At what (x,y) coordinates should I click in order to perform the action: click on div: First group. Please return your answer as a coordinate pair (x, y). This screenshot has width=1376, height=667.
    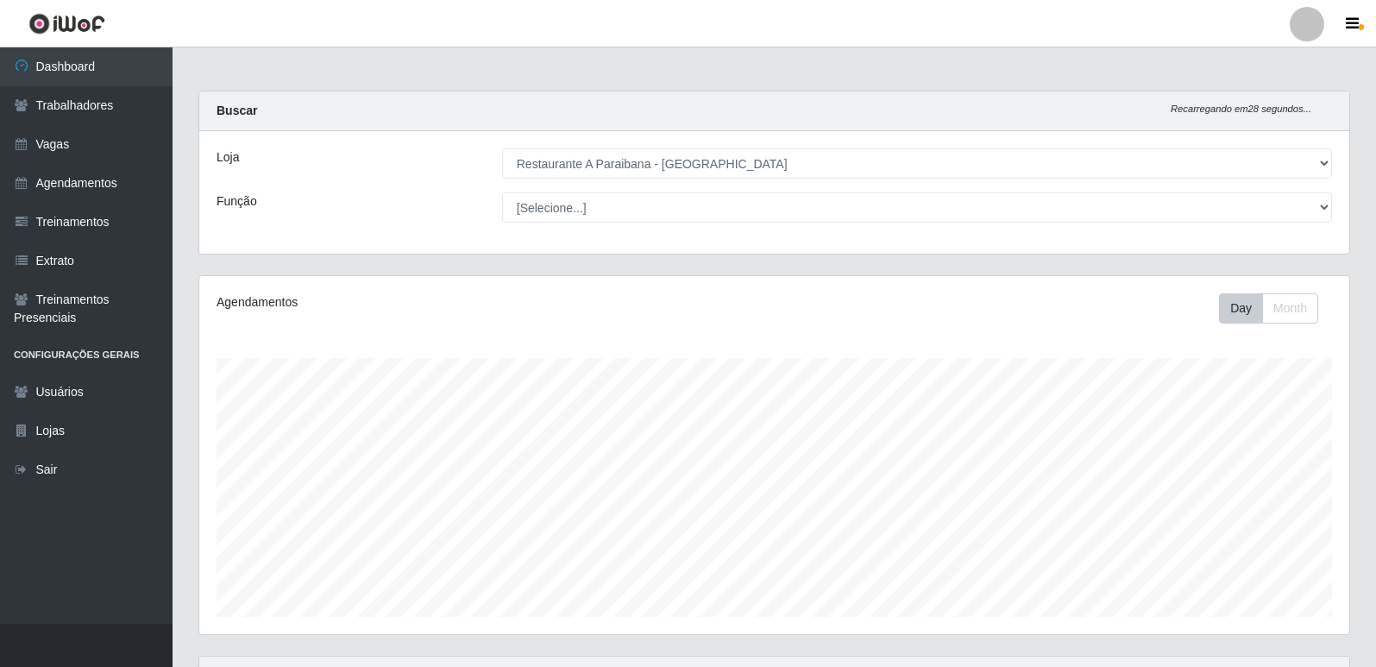
    Looking at the image, I should click on (1268, 308).